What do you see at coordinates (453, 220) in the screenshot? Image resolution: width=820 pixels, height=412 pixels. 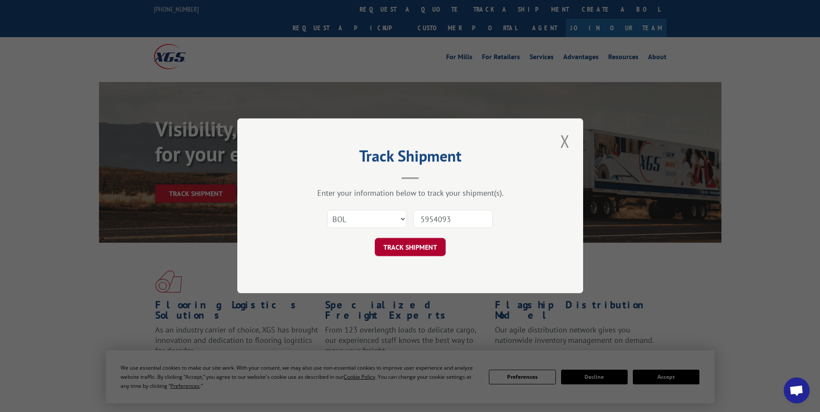 I see `input: Number(s)` at bounding box center [453, 220].